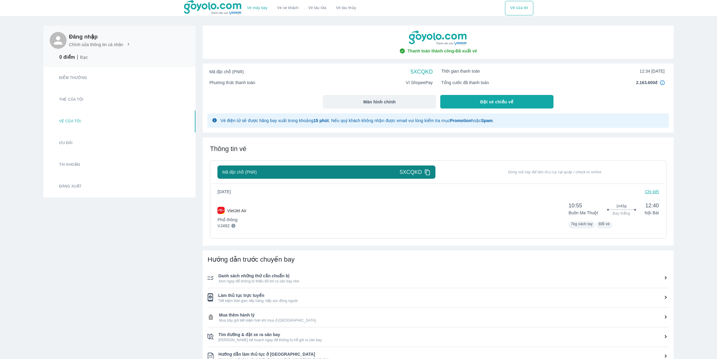 This screenshot has width=717, height=359. I want to click on span: Mua thêm hành lý, so click(444, 315).